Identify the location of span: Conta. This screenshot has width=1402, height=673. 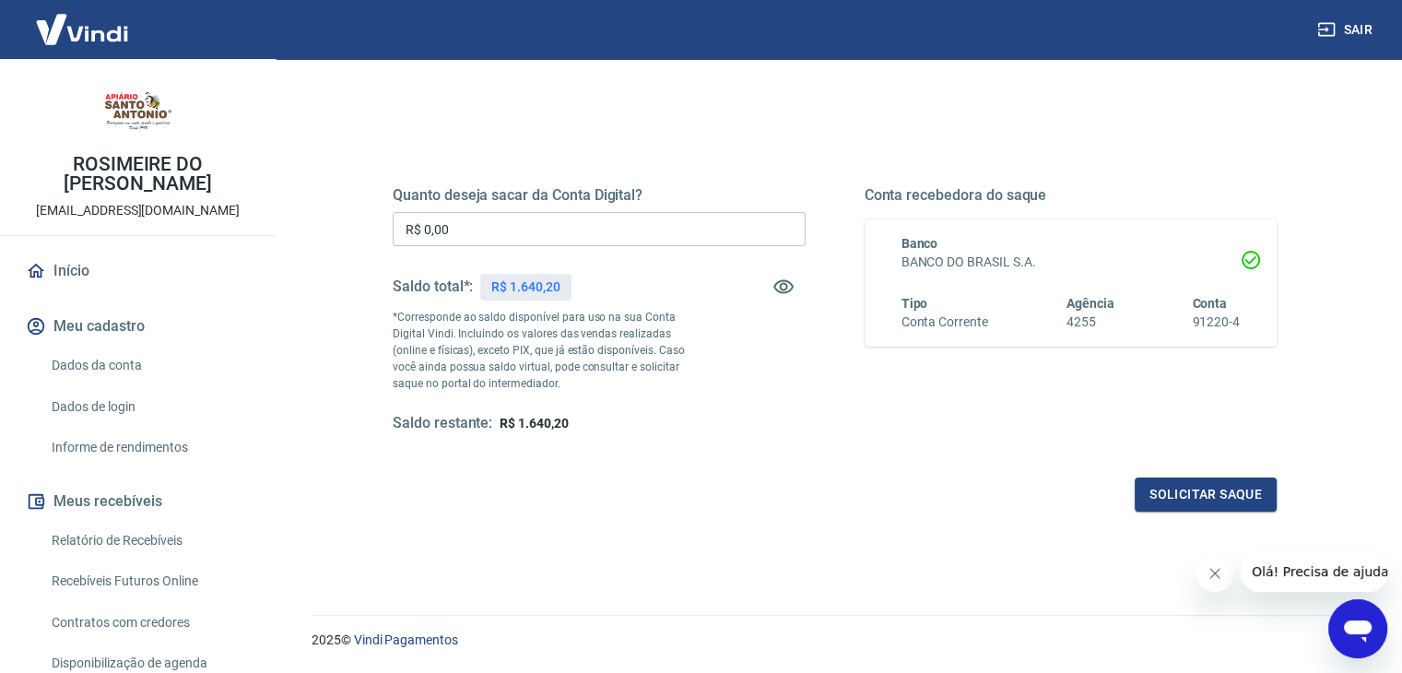
(1209, 303).